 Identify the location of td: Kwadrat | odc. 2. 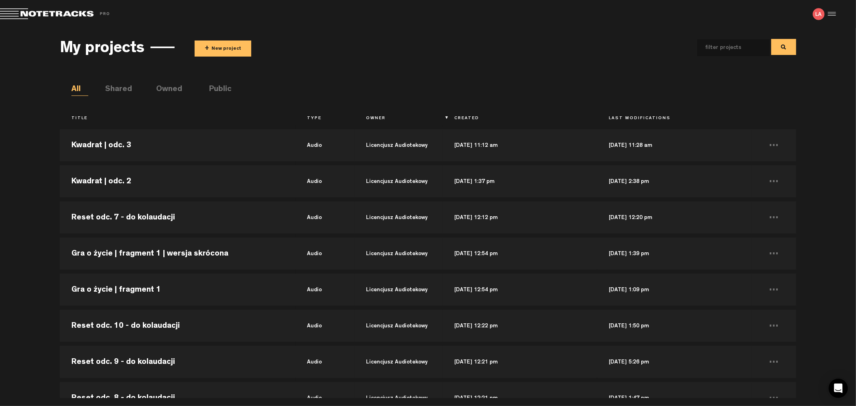
(177, 181).